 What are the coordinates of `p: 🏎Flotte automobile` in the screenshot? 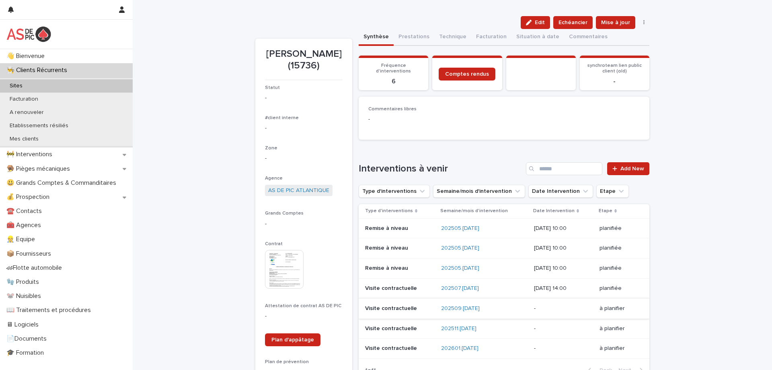 It's located at (36, 267).